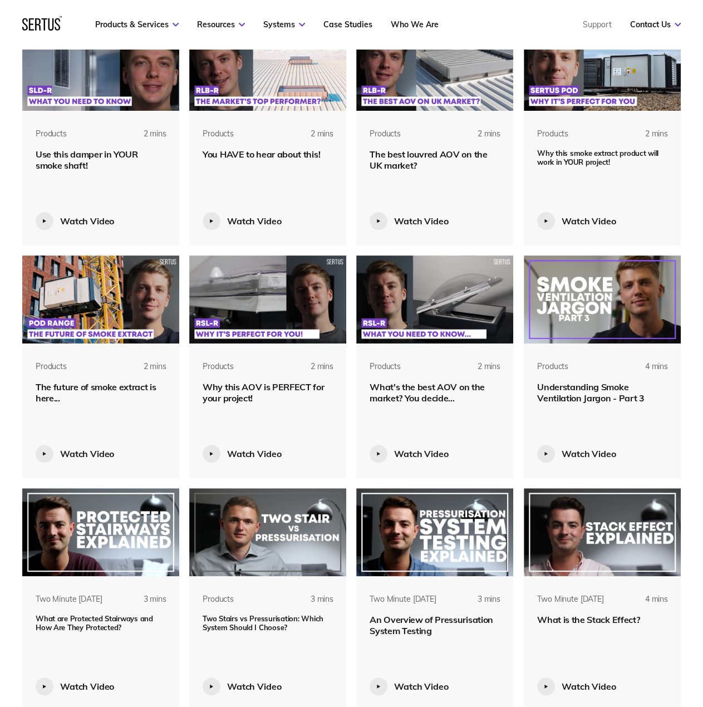 This screenshot has width=703, height=707. What do you see at coordinates (261, 154) in the screenshot?
I see `span: You HAVE to hear about this!` at bounding box center [261, 154].